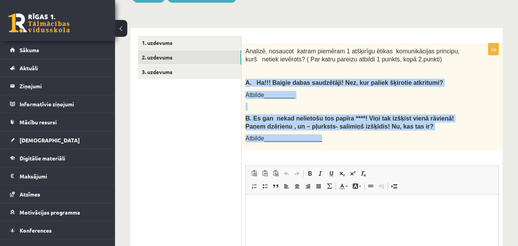 This screenshot has height=246, width=518. What do you see at coordinates (363, 173) in the screenshot?
I see `a: Remove Format` at bounding box center [363, 173].